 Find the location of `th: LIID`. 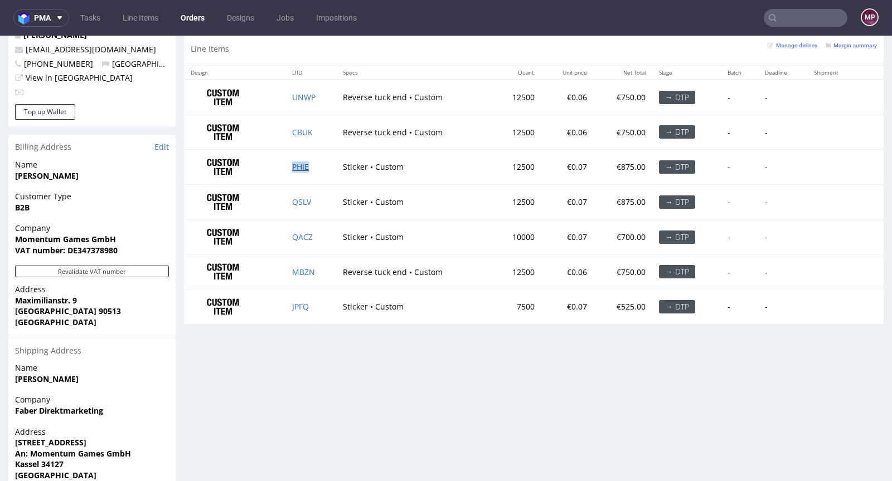

th: LIID is located at coordinates (310, 37).